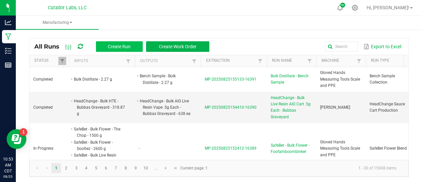  I want to click on a: Page 6, so click(106, 168).